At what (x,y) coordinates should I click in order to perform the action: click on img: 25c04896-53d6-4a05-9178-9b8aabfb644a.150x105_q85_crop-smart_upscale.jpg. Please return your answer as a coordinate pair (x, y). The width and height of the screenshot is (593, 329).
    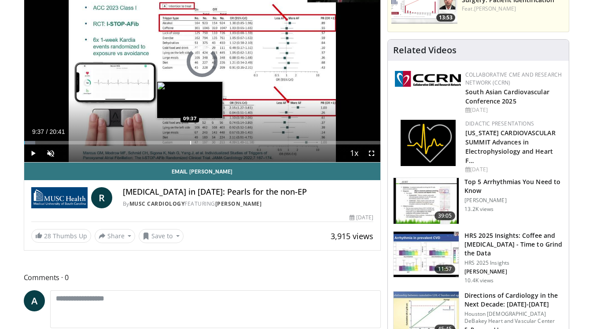
    Looking at the image, I should click on (426, 254).